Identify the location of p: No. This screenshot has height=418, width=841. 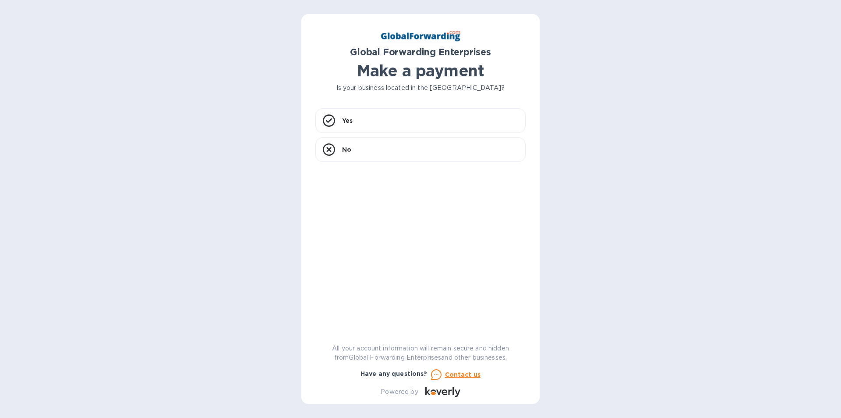
(347, 149).